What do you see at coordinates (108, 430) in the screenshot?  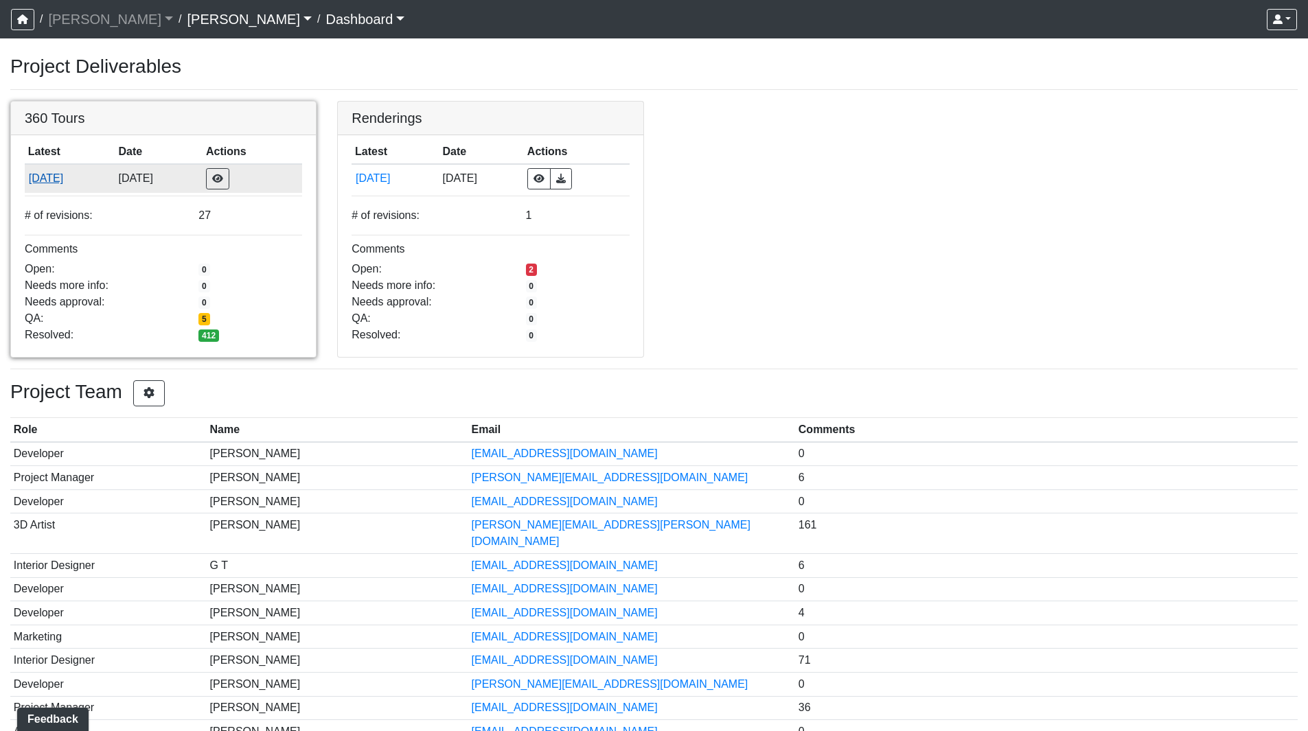 I see `th: Role` at bounding box center [108, 430].